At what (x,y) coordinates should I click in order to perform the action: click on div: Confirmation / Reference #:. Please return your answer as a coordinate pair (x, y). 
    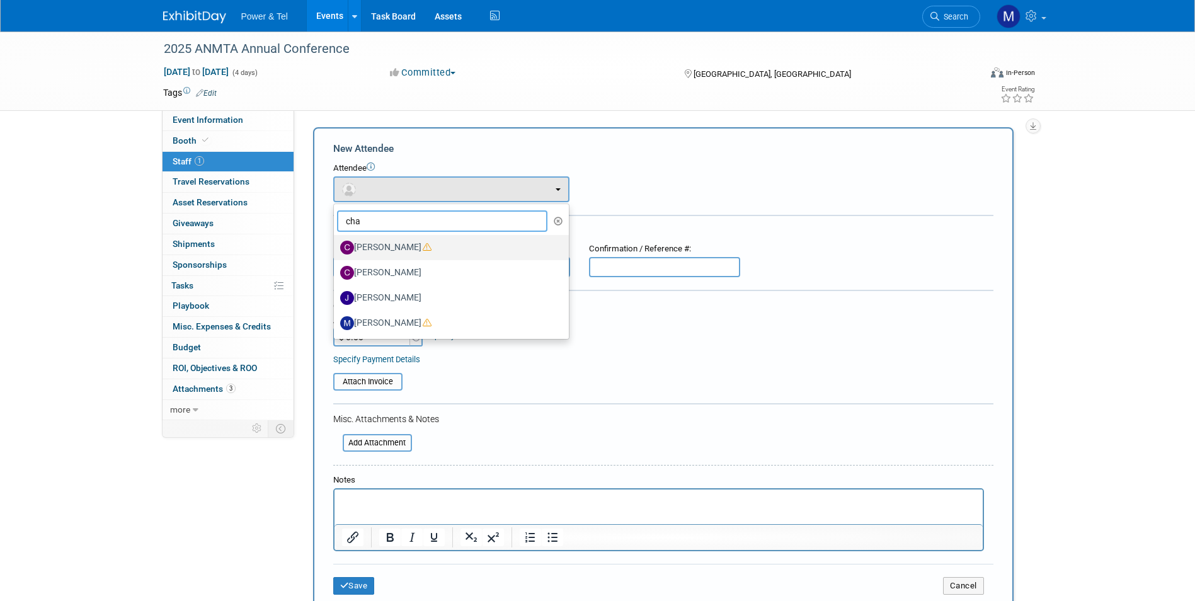
    Looking at the image, I should click on (665, 249).